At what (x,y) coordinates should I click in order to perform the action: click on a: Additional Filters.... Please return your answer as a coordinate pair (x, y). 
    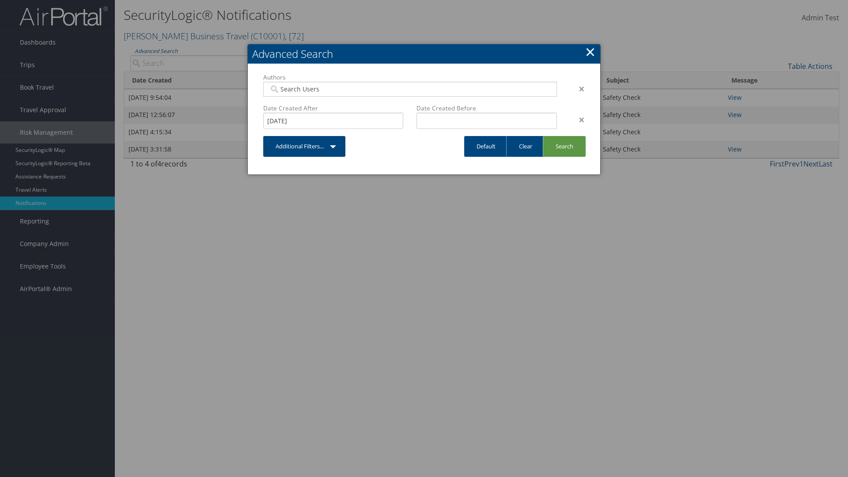
    Looking at the image, I should click on (304, 146).